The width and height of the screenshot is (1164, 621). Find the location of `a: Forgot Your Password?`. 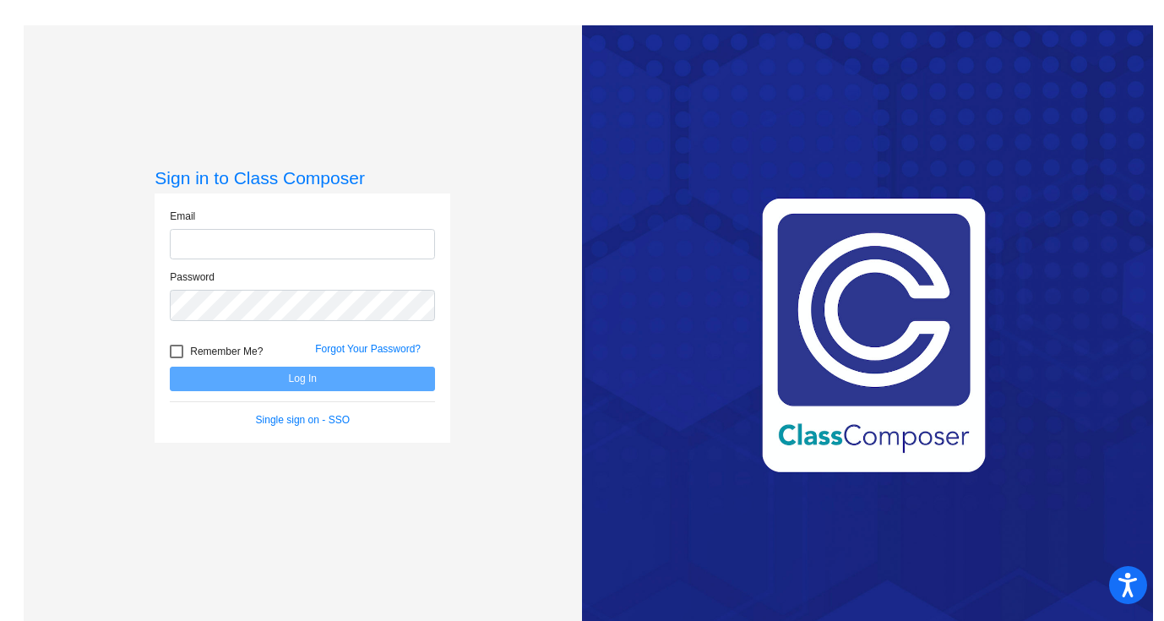

a: Forgot Your Password? is located at coordinates (367, 349).